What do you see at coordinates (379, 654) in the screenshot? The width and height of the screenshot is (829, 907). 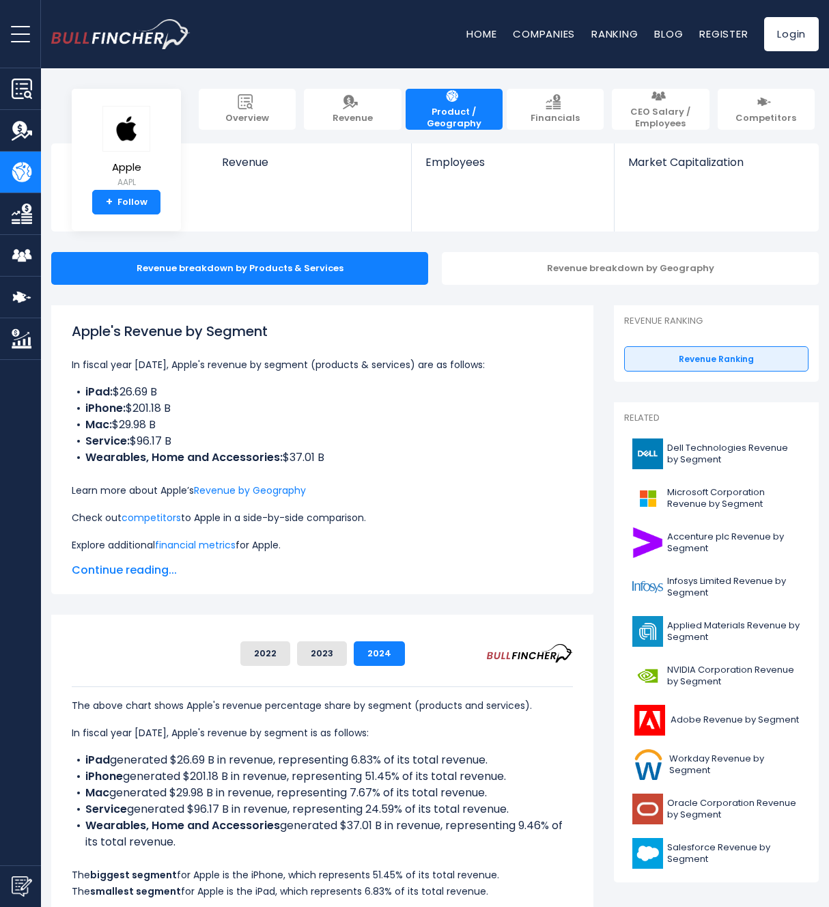 I see `button: 2024` at bounding box center [379, 654].